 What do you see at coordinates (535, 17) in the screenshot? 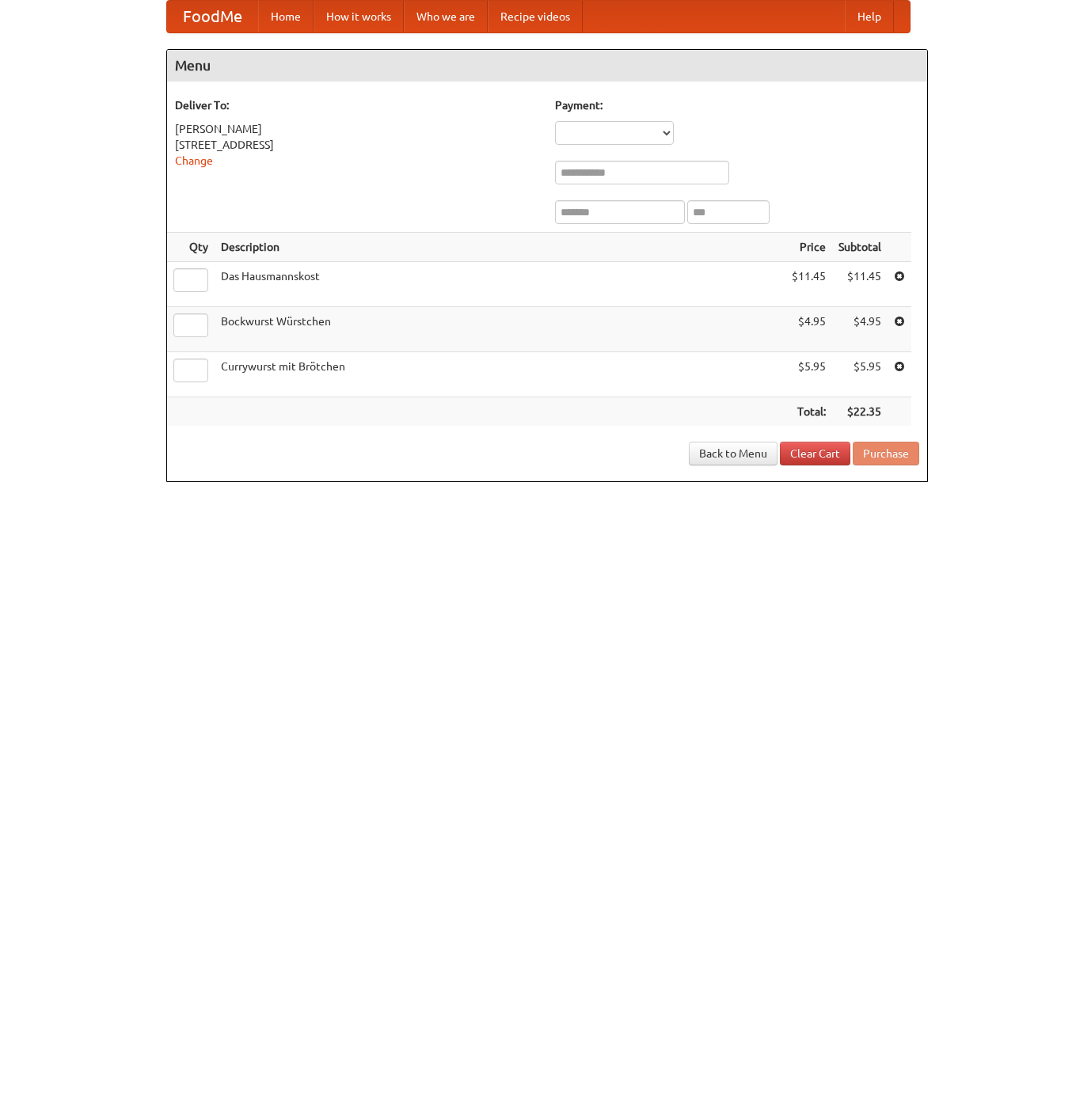
I see `a: Recipe videos` at bounding box center [535, 17].